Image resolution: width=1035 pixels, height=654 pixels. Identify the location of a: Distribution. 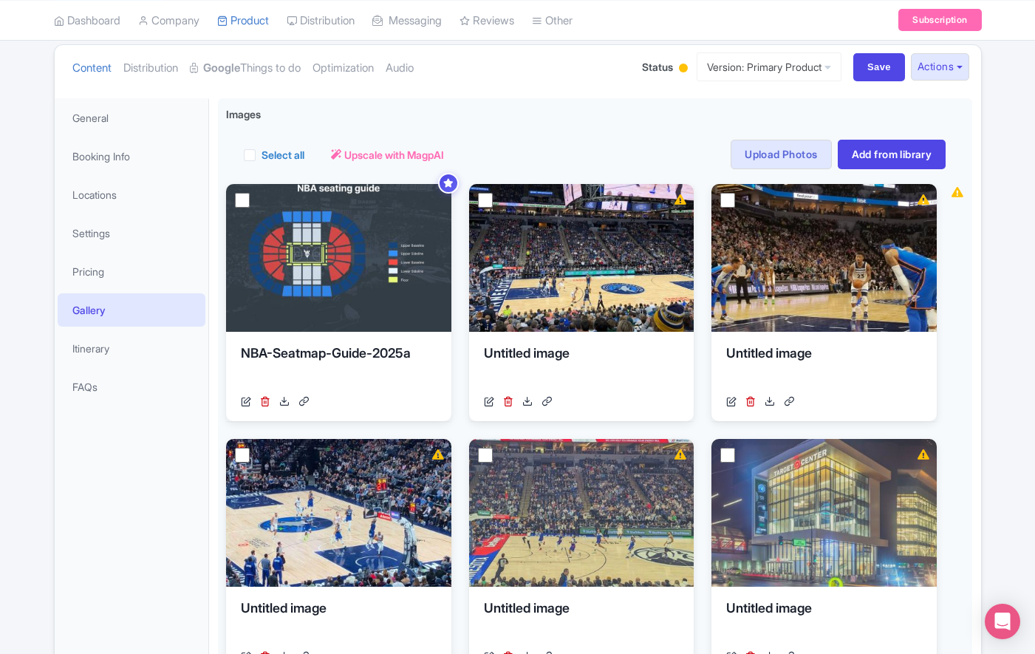
(151, 68).